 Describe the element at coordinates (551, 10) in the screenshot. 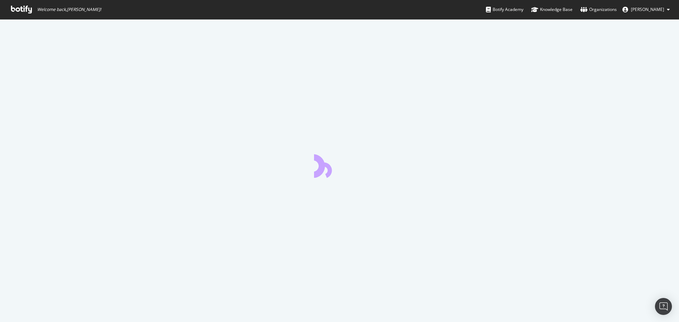

I see `div: Knowledge Base` at that location.